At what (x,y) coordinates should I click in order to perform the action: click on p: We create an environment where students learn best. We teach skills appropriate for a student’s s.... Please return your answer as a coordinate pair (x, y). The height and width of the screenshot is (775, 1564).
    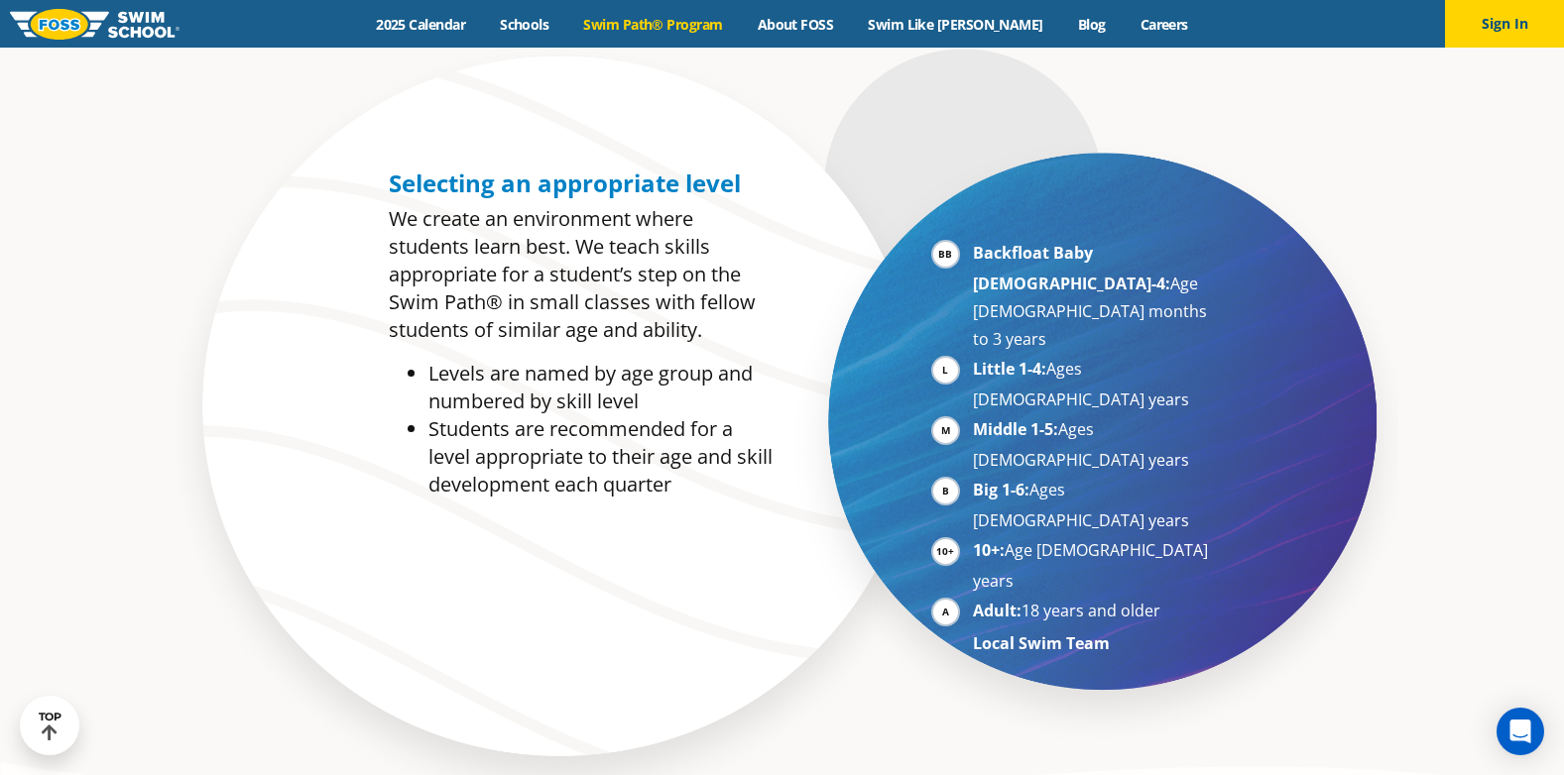
    Looking at the image, I should click on (580, 275).